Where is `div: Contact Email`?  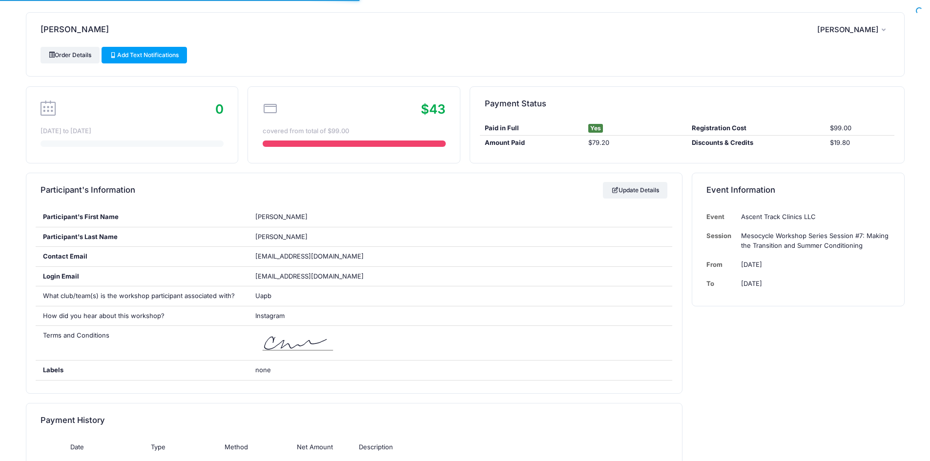
div: Contact Email is located at coordinates (142, 257).